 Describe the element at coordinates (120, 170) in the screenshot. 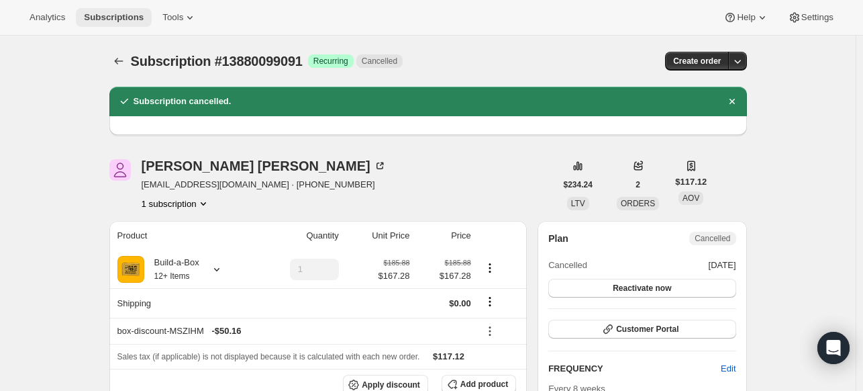

I see `span: Anastasia Hulet` at that location.